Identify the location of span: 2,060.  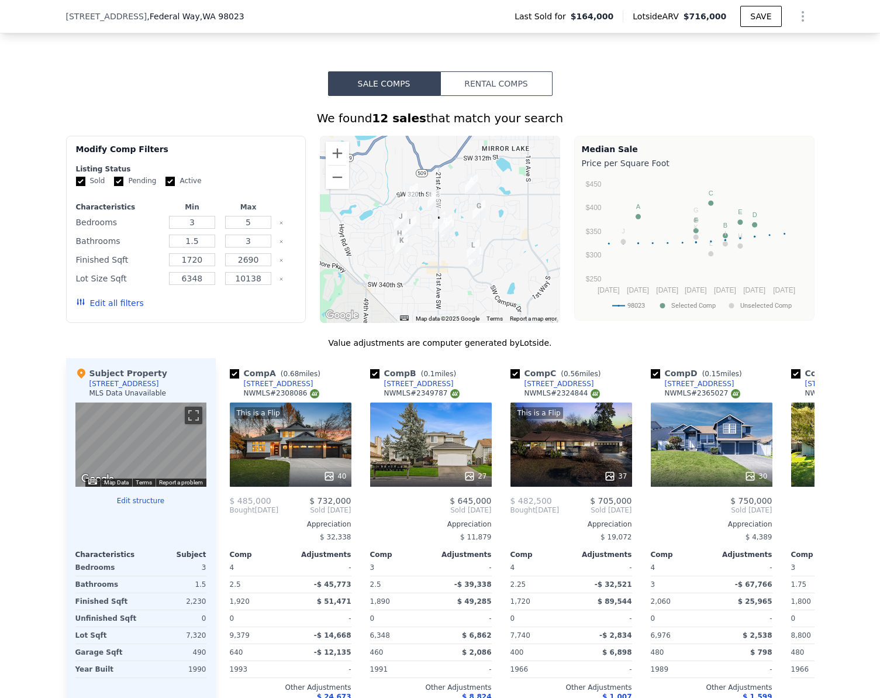
(661, 601).